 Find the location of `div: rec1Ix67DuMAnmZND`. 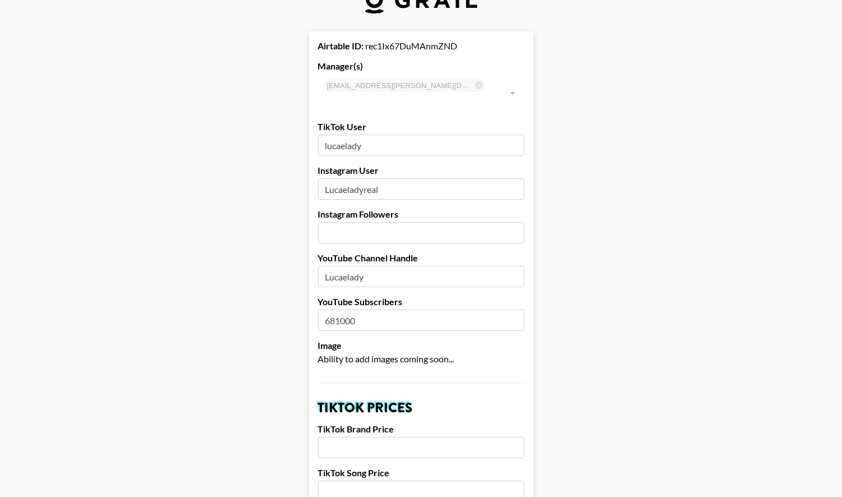

div: rec1Ix67DuMAnmZND is located at coordinates (421, 46).